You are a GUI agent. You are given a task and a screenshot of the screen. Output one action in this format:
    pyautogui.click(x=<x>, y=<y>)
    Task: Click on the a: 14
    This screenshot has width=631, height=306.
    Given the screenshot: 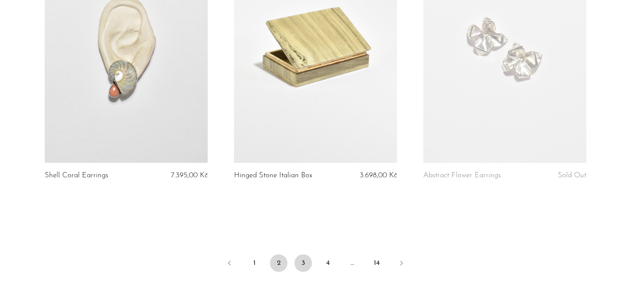 What is the action you would take?
    pyautogui.click(x=377, y=263)
    